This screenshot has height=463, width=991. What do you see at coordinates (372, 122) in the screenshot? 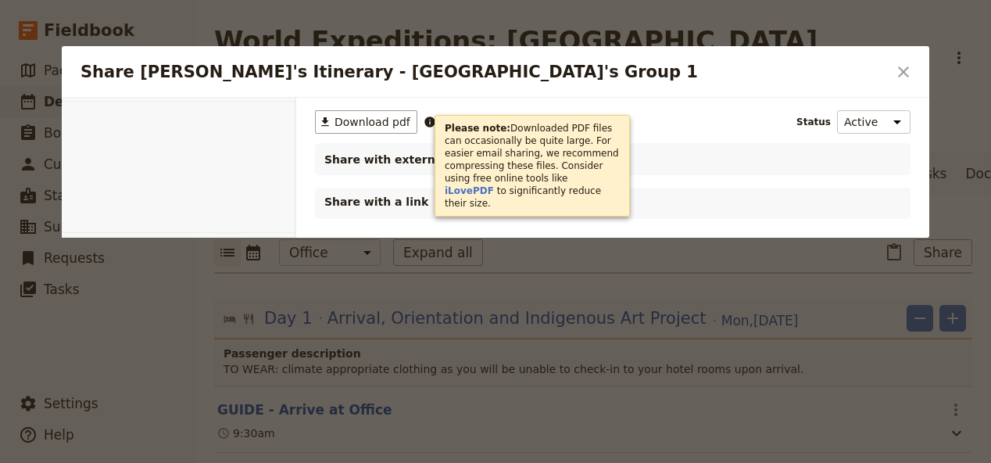
I see `span: Download pdf` at bounding box center [372, 122].